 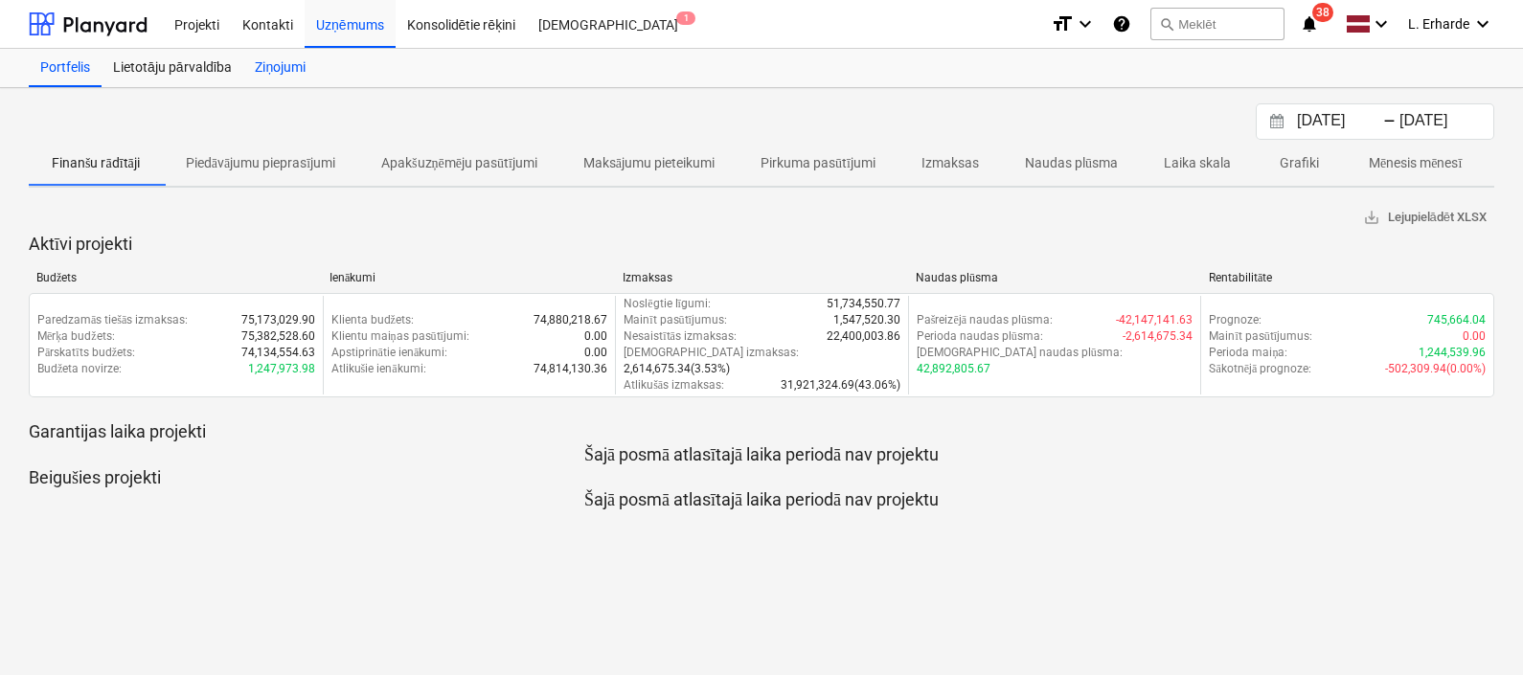 What do you see at coordinates (1456, 320) in the screenshot?
I see `p: 745,664.04` at bounding box center [1456, 320].